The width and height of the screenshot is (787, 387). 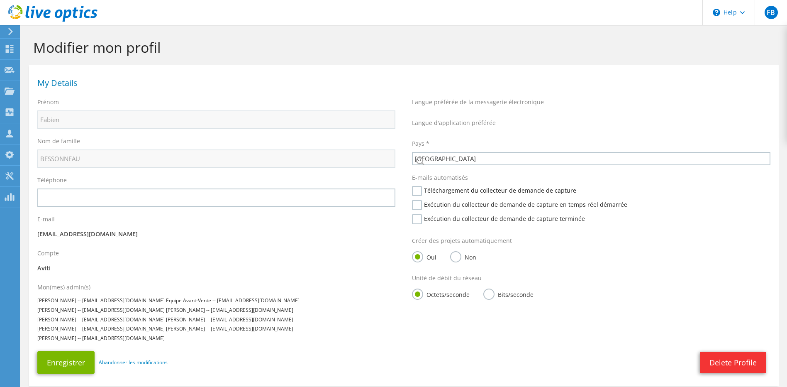 I want to click on label: Créer des projets automatiquement, so click(x=462, y=241).